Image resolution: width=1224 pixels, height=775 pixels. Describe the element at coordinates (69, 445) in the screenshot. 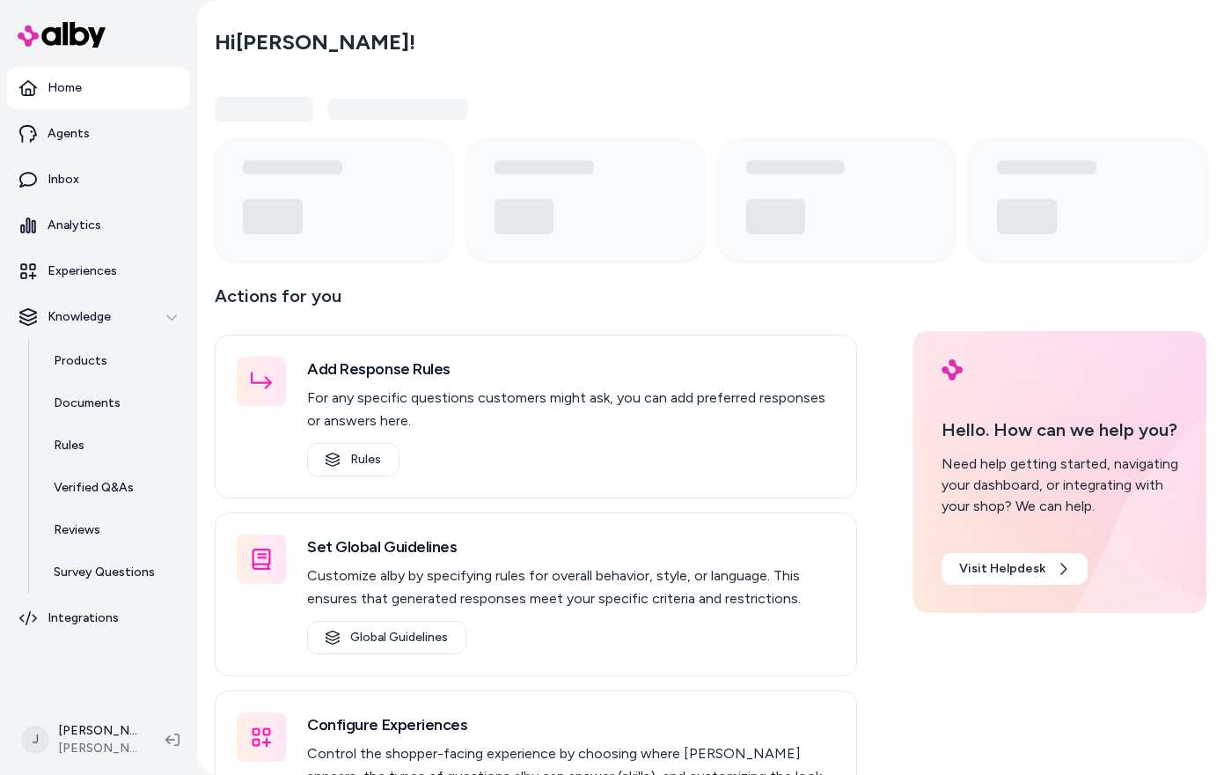

I see `p: Rules` at that location.